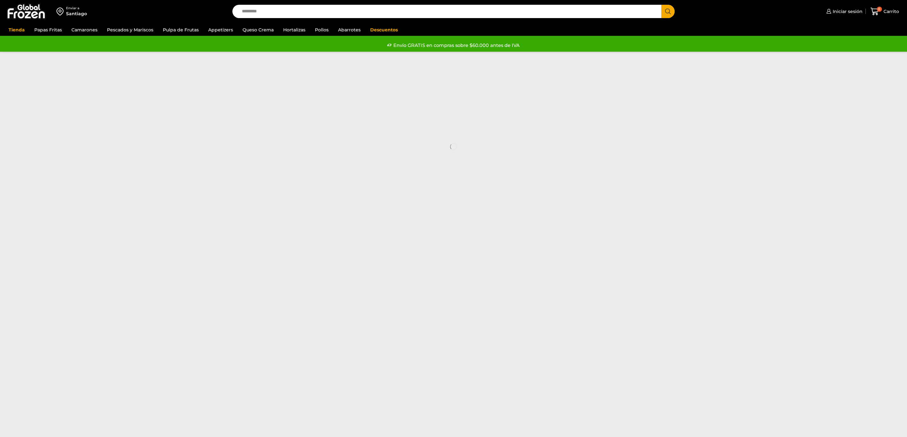 Image resolution: width=907 pixels, height=437 pixels. What do you see at coordinates (846, 11) in the screenshot?
I see `span: Iniciar sesión` at bounding box center [846, 11].